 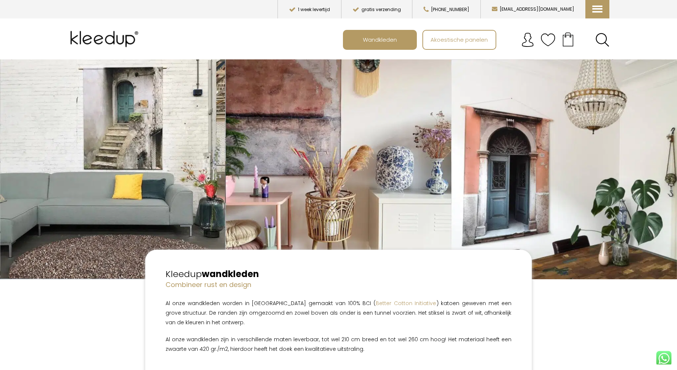 I want to click on a: Wandkleden, so click(x=380, y=40).